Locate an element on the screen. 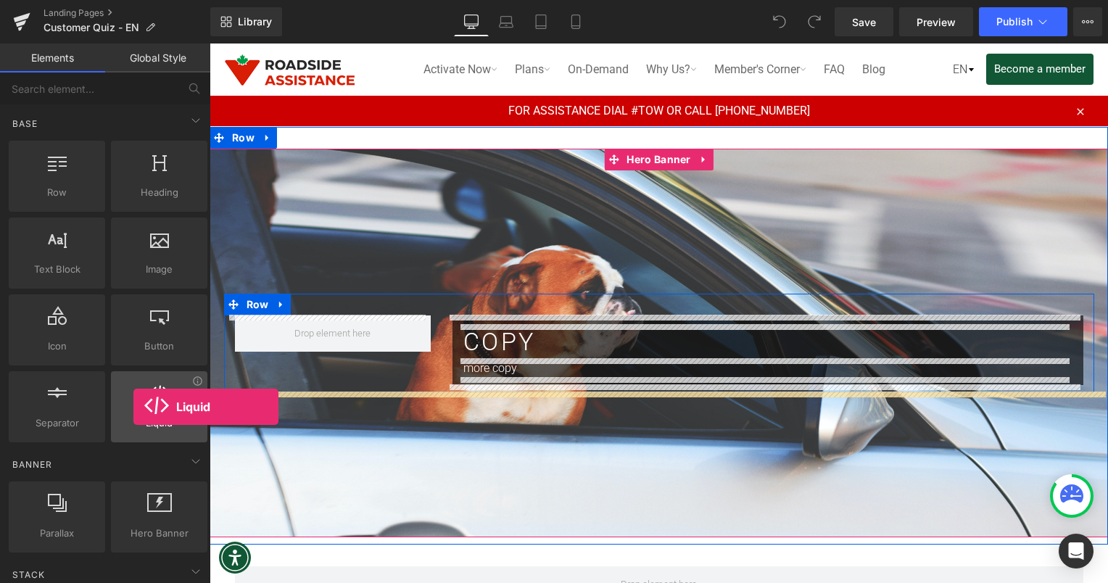 This screenshot has height=583, width=1108. a: Tablet is located at coordinates (541, 22).